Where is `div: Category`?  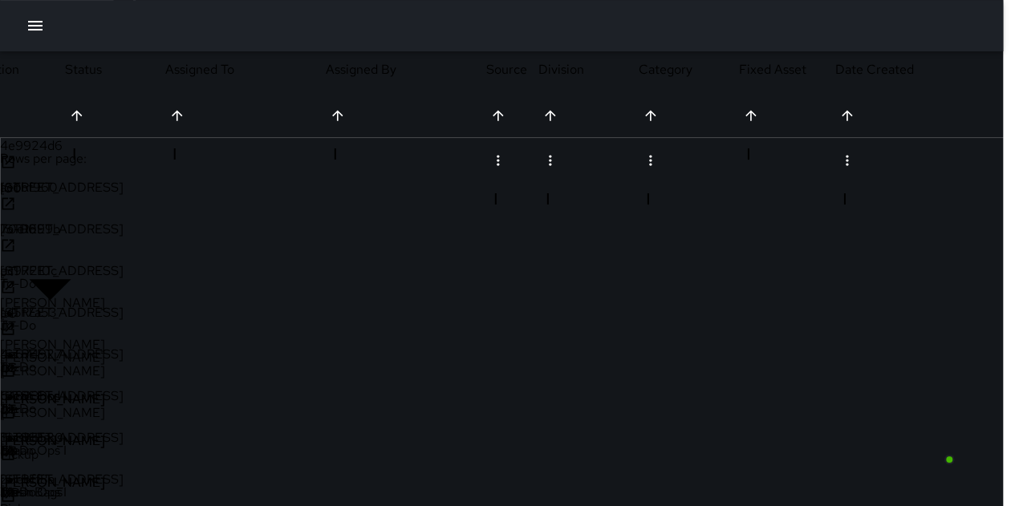 div: Category is located at coordinates (688, 70).